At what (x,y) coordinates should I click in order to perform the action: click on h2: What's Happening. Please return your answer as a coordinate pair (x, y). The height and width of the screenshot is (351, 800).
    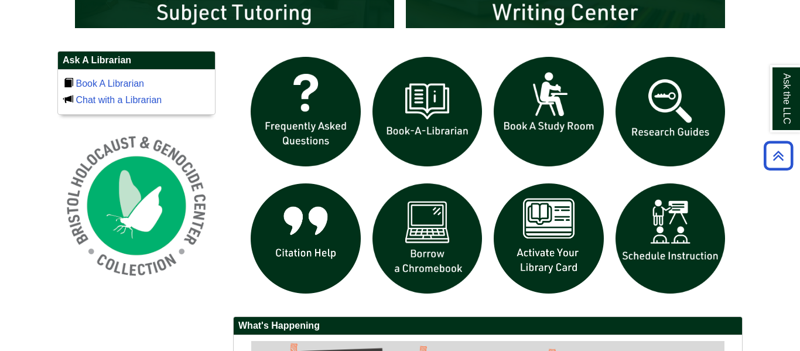
    Looking at the image, I should click on (488, 326).